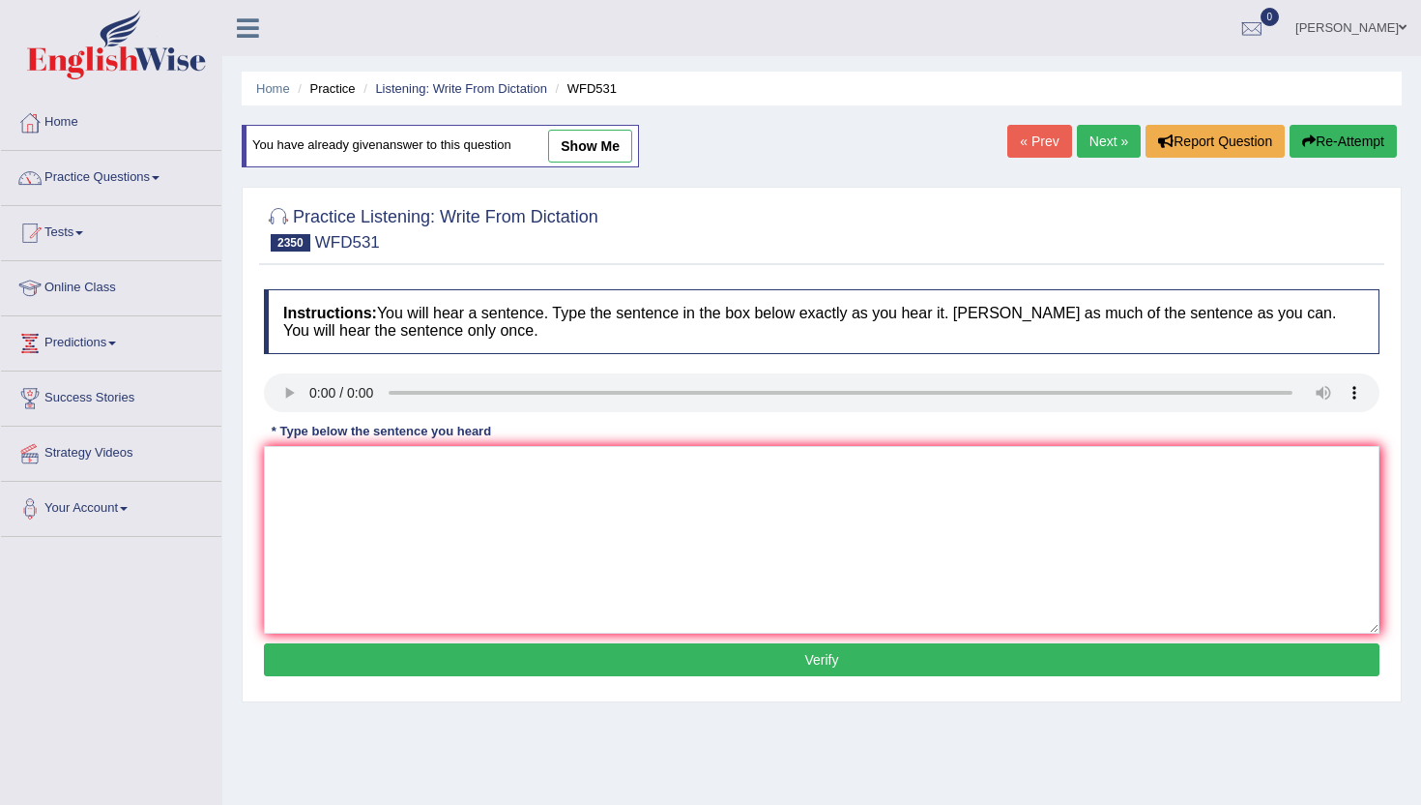 Image resolution: width=1421 pixels, height=805 pixels. I want to click on h4: You will hear a sentence. Type the sentence in the box below exactly as you hear it. [PERSON_NAME..., so click(822, 321).